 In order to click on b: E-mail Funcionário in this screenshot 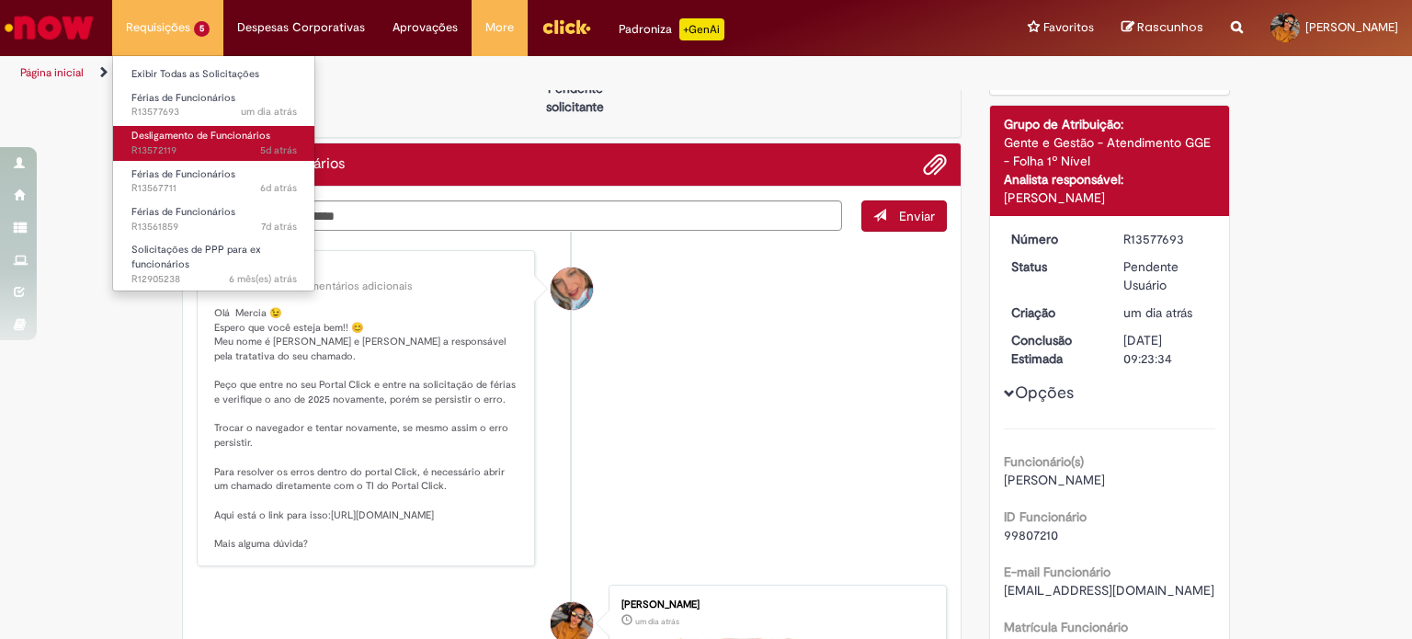, I will do `click(1057, 572)`.